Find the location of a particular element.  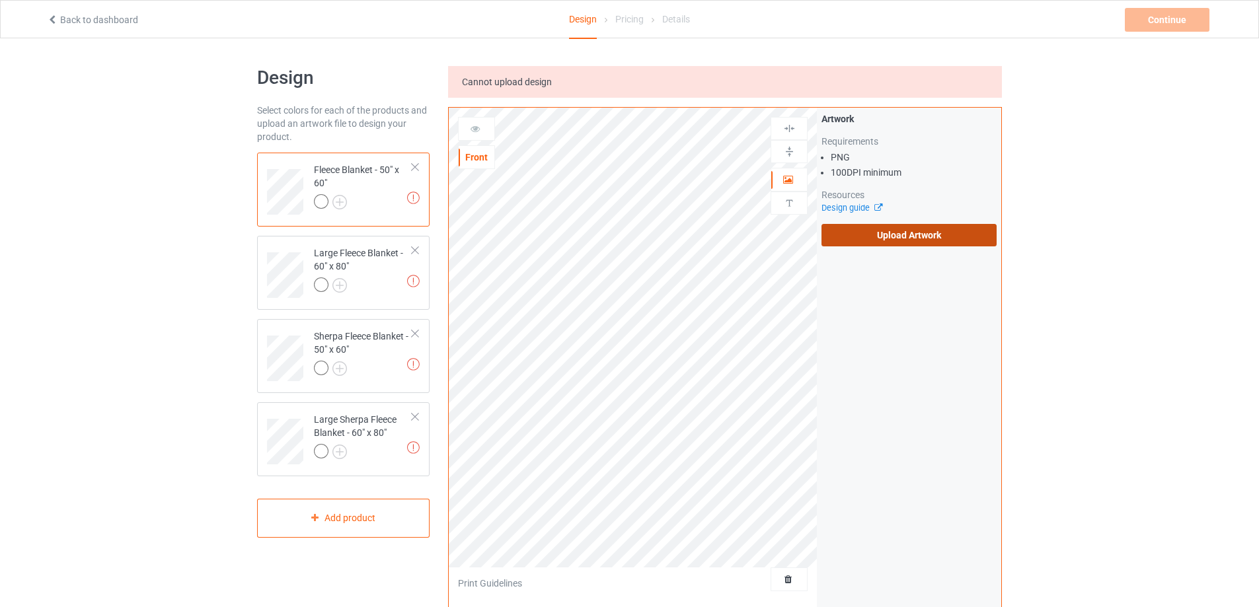

div: Add product is located at coordinates (343, 518).